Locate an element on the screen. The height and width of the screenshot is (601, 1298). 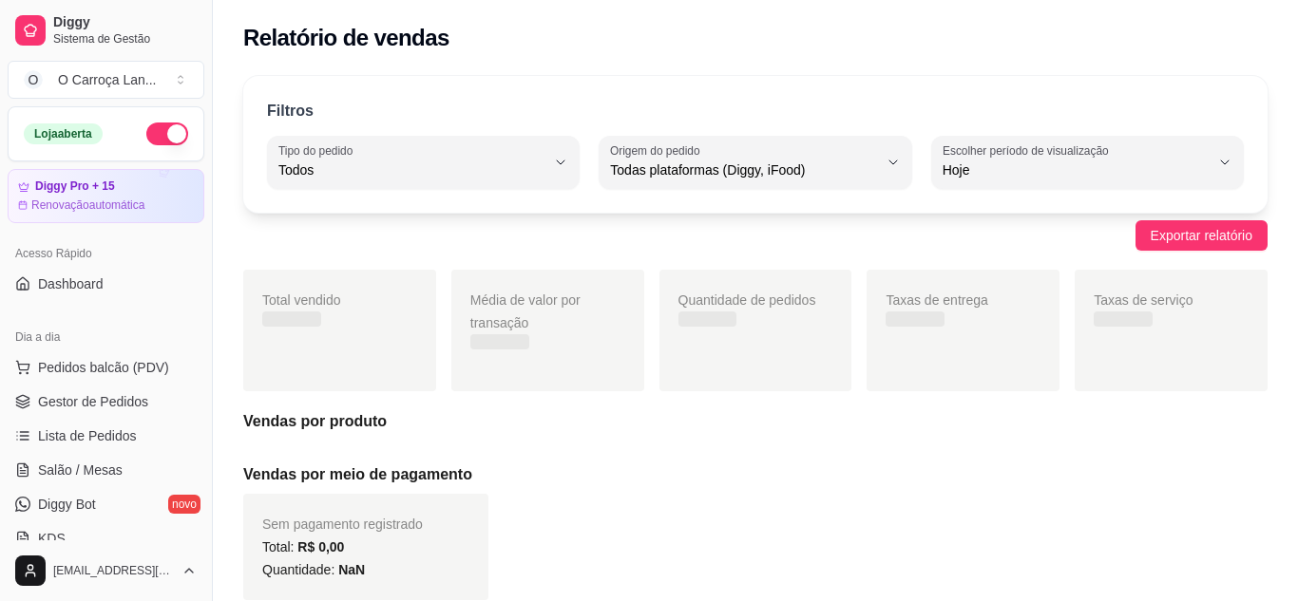
span: Taxas de serviço is located at coordinates (1143, 300).